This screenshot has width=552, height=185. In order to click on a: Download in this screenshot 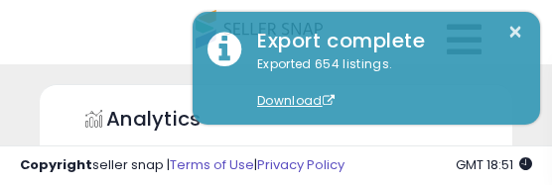, I will do `click(296, 100)`.